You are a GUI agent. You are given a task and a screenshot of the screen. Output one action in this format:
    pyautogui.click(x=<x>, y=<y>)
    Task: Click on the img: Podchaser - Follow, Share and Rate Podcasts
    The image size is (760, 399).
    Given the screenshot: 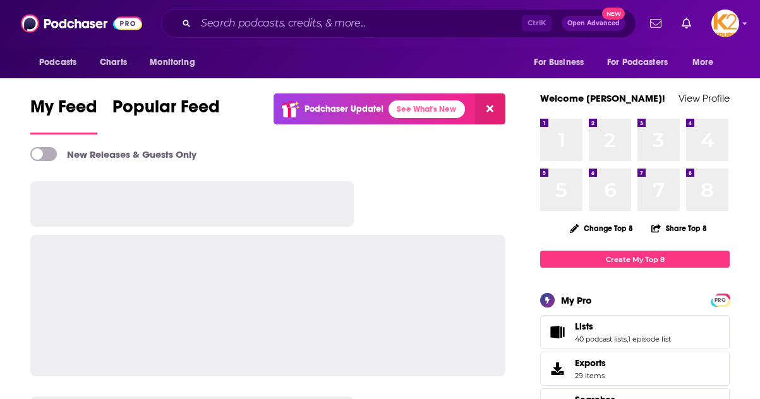 What is the action you would take?
    pyautogui.click(x=81, y=23)
    